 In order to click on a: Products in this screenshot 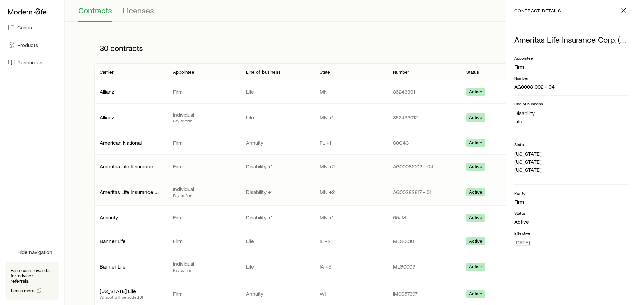, I will do `click(32, 45)`.